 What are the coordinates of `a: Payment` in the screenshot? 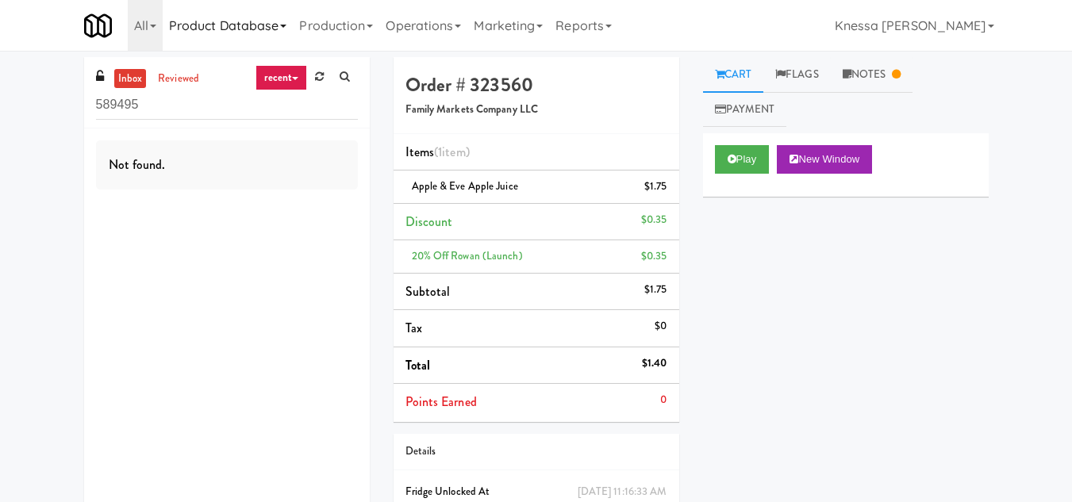 It's located at (745, 110).